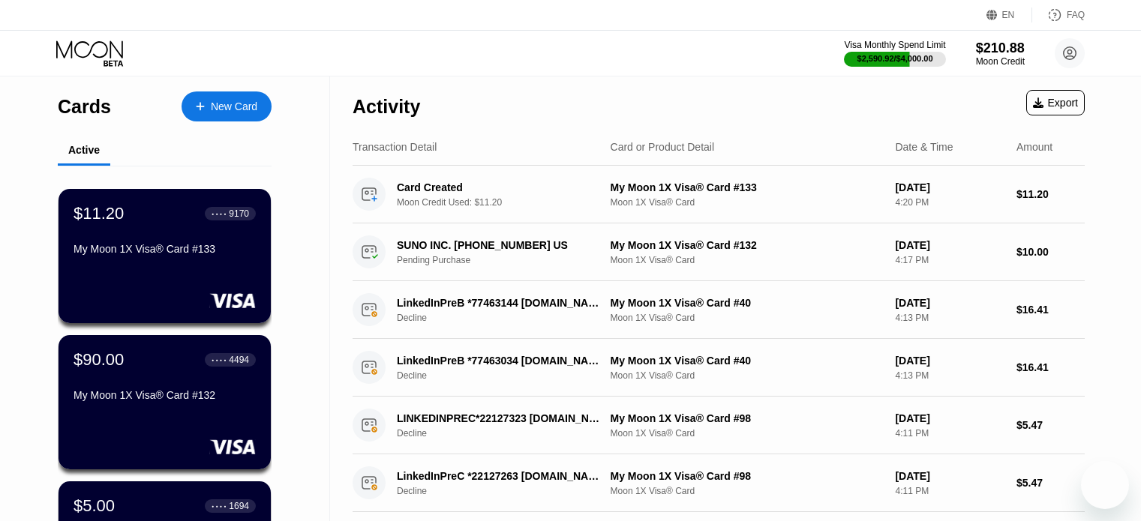 The height and width of the screenshot is (521, 1141). I want to click on div: Transaction Detail, so click(395, 147).